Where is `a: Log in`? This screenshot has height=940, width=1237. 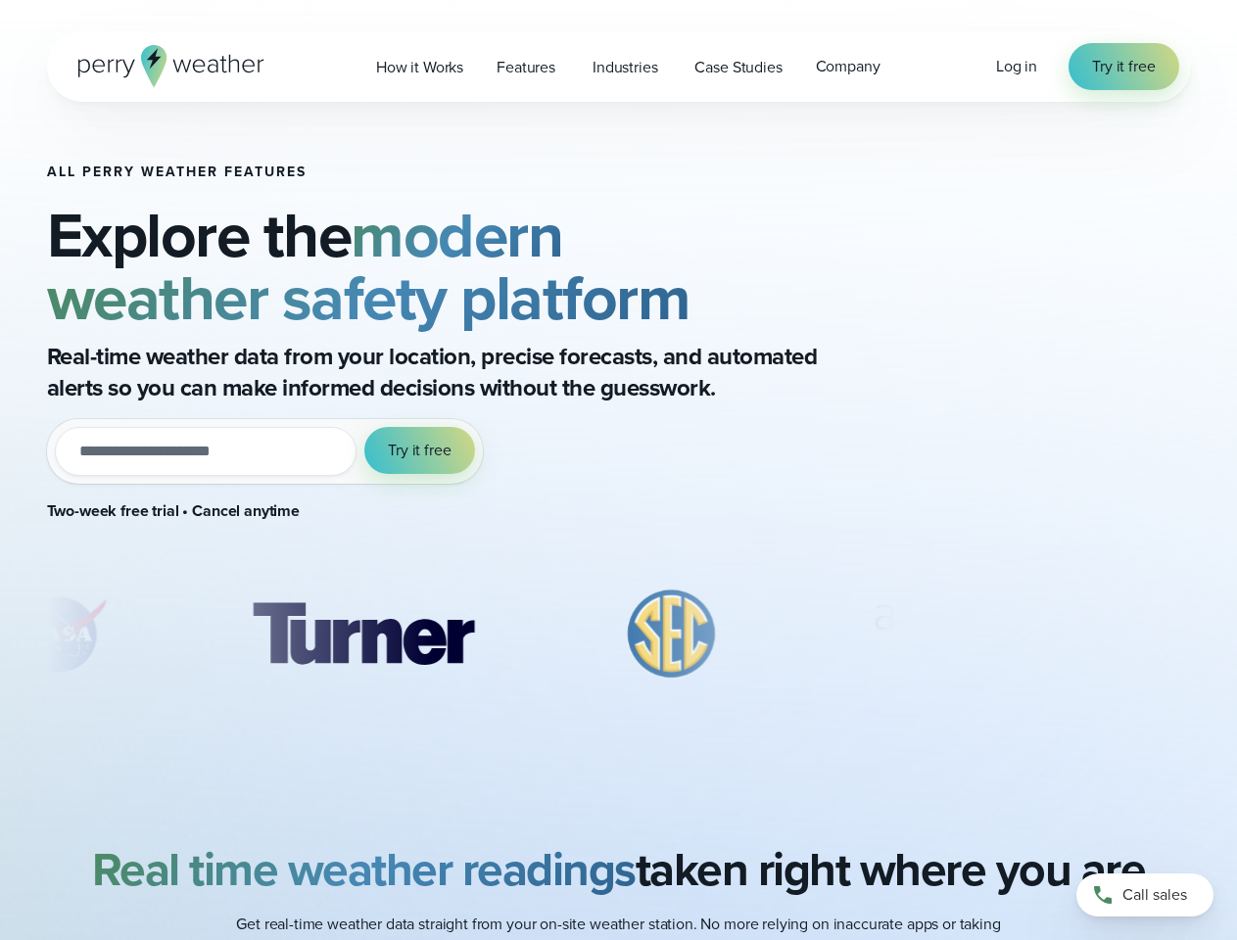 a: Log in is located at coordinates (1016, 67).